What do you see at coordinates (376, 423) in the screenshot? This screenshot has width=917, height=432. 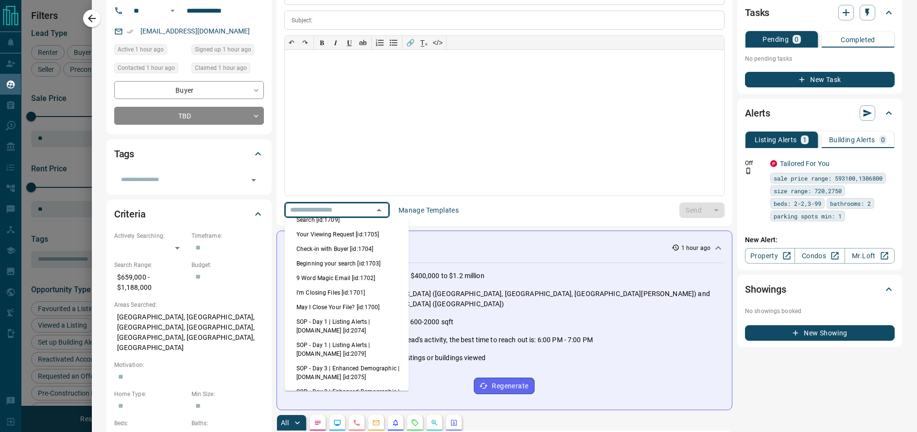 I see `svg: Emails` at bounding box center [376, 423].